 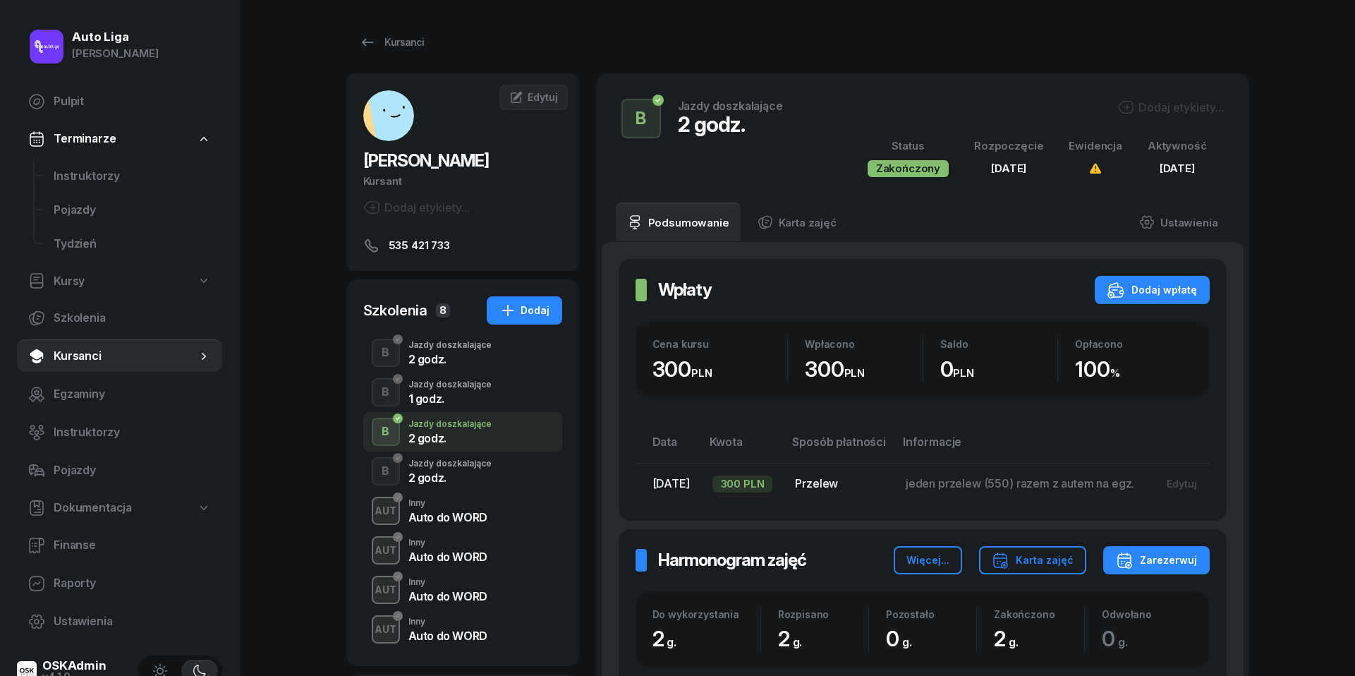 I want to click on a: Karta zajęć, so click(x=797, y=222).